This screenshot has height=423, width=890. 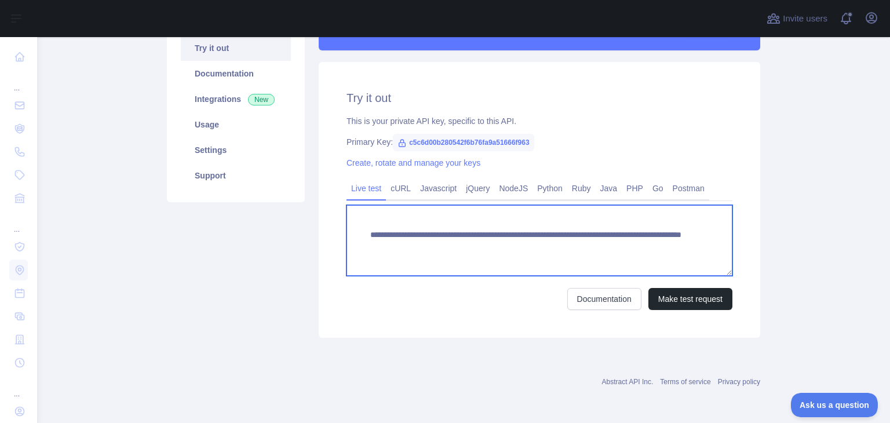 I want to click on a: Integrations New, so click(x=236, y=99).